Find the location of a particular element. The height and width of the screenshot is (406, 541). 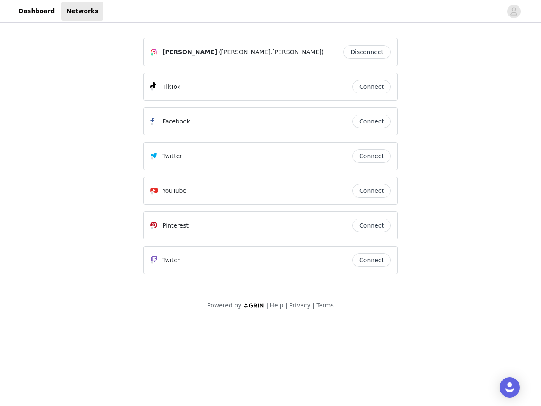

img: Instagram Icon is located at coordinates (154, 52).